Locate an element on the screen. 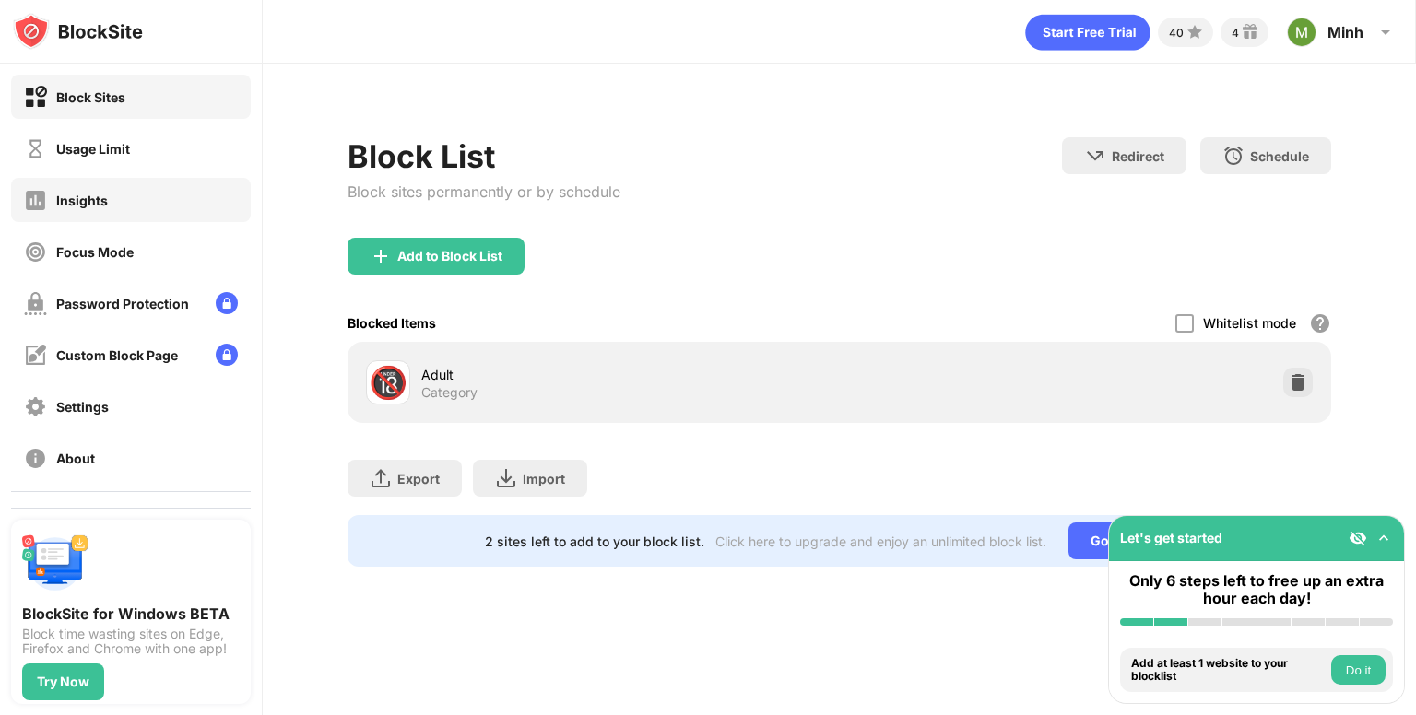 This screenshot has width=1416, height=715. img: time-usage-off.svg is located at coordinates (35, 148).